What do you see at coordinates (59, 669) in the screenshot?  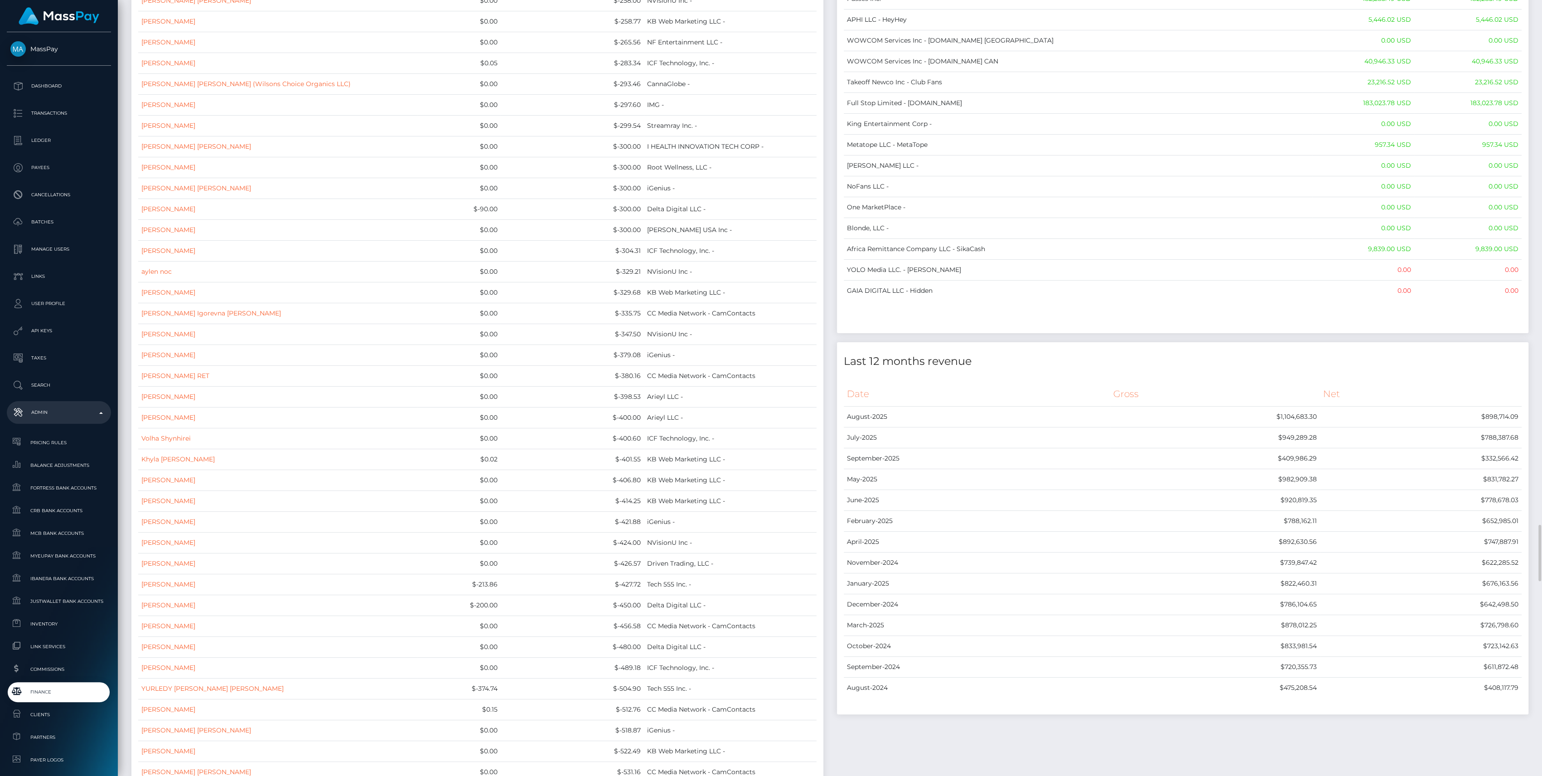 I see `span: Commissions` at bounding box center [59, 669].